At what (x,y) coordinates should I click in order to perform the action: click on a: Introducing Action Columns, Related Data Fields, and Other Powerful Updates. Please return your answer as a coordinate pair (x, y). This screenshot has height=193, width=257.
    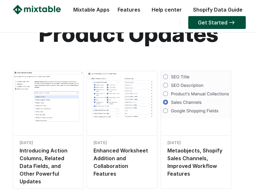
    Looking at the image, I should click on (48, 103).